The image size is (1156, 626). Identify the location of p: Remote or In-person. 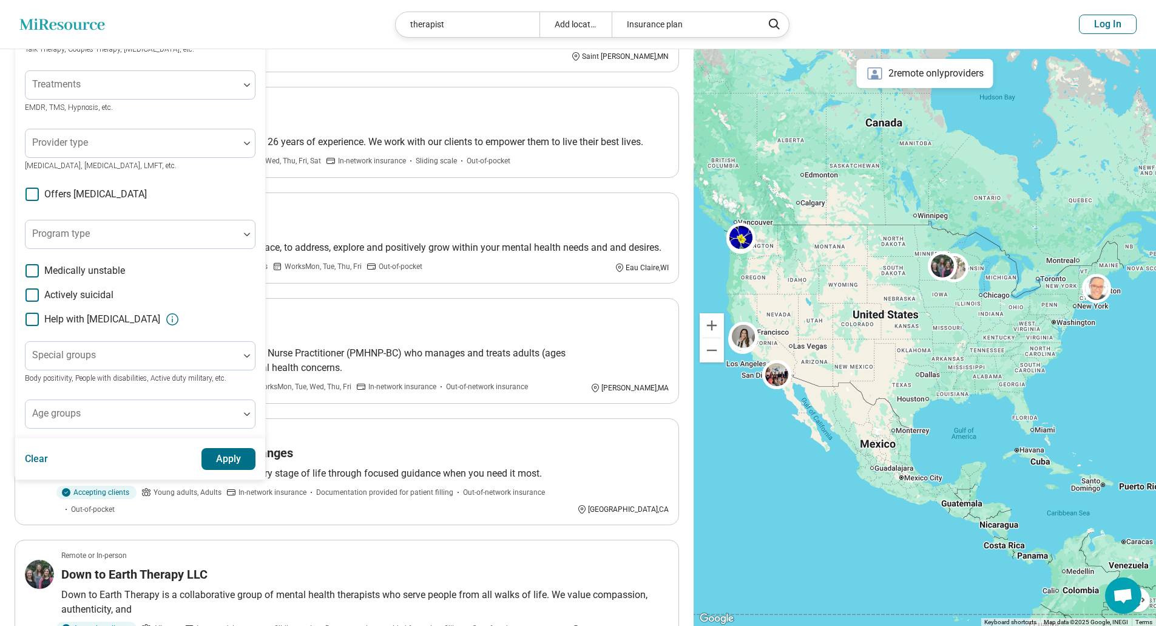
(94, 555).